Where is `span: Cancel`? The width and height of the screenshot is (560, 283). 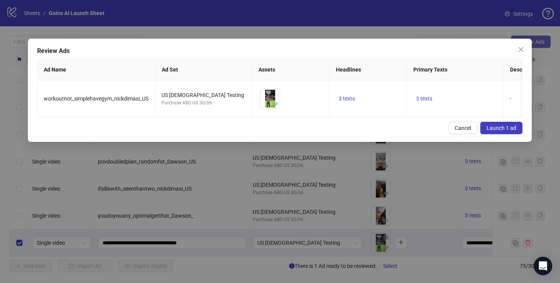
span: Cancel is located at coordinates (463, 128).